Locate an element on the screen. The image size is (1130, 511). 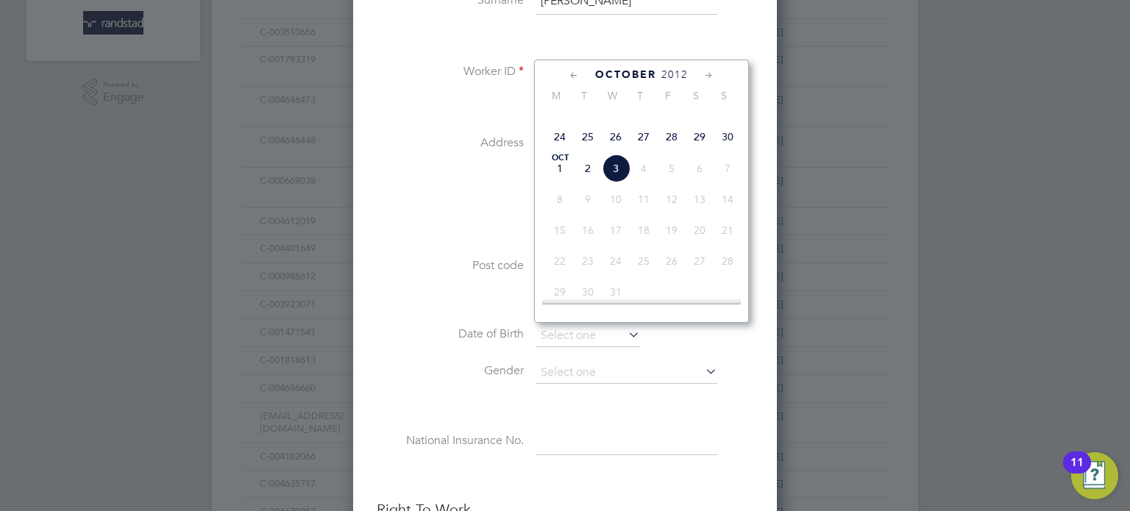
span: 15 is located at coordinates (560, 230).